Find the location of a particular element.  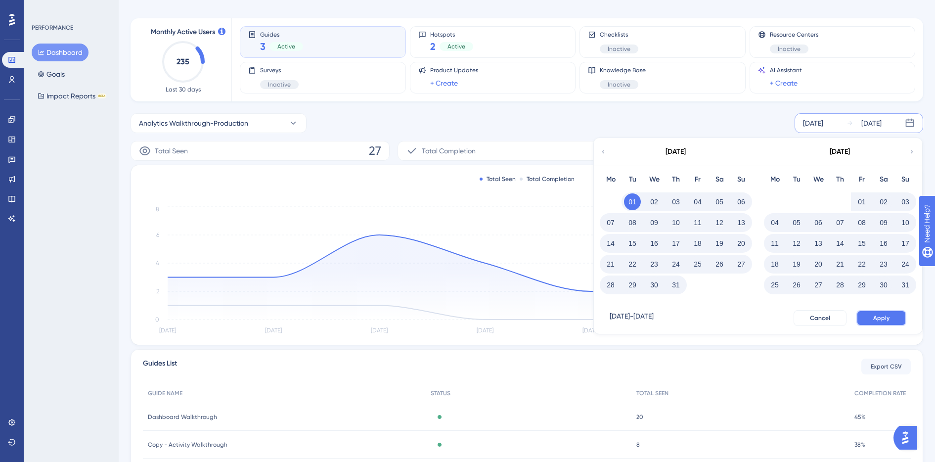

button: 17 is located at coordinates (676, 243).